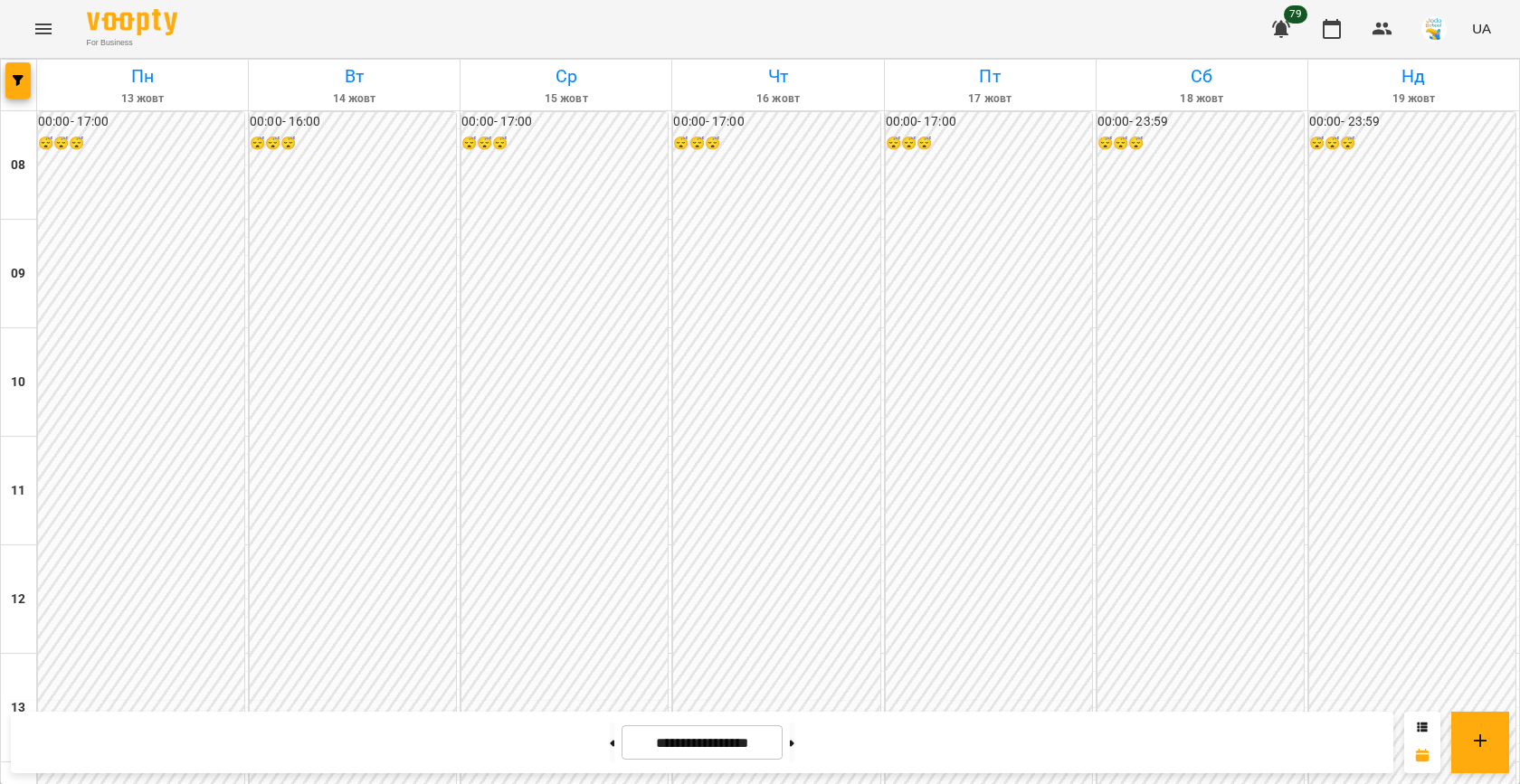 The image size is (1520, 784). What do you see at coordinates (565, 99) in the screenshot?
I see `h6: 15 жовт` at bounding box center [565, 99].